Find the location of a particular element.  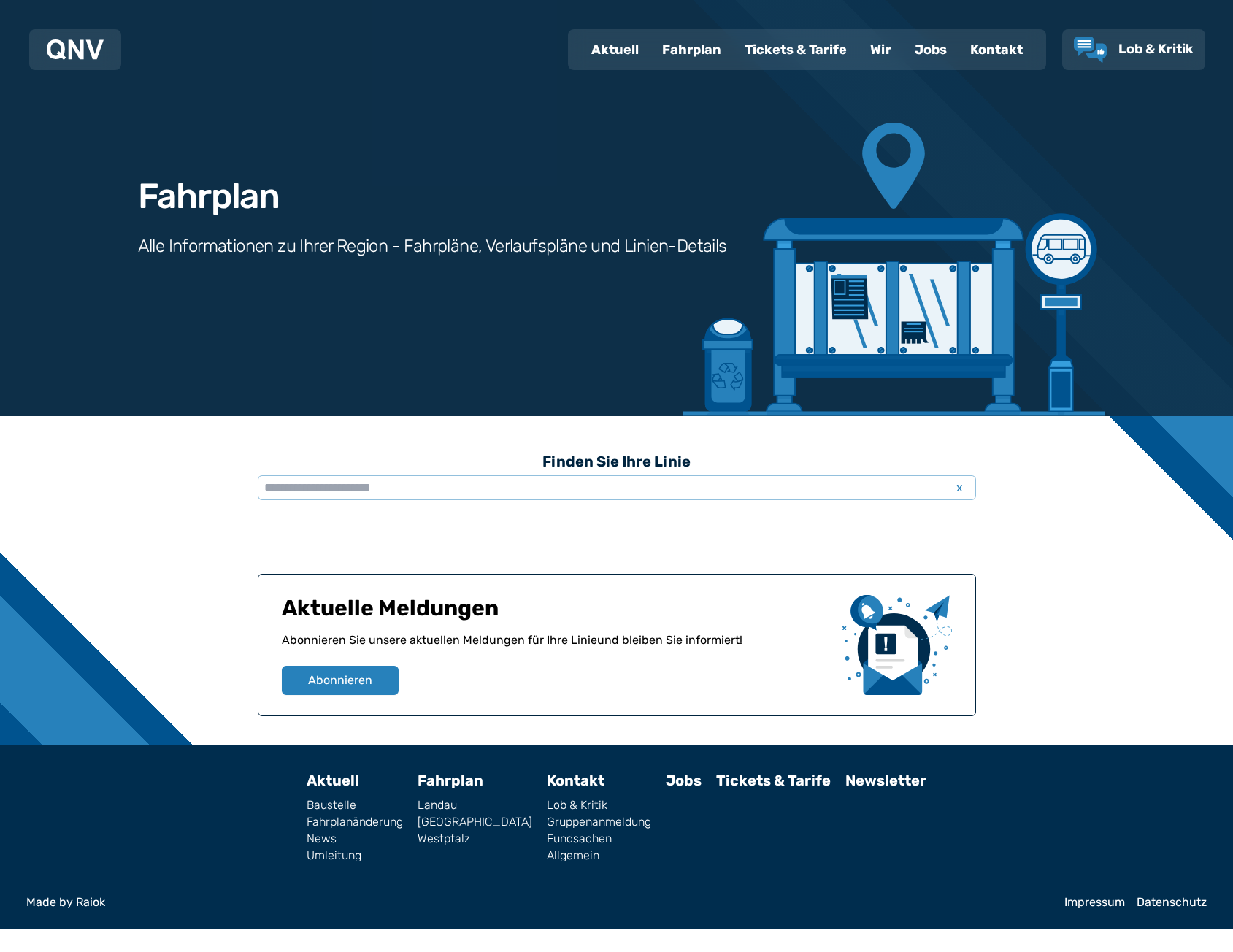

span: Abonnieren is located at coordinates (341, 681).